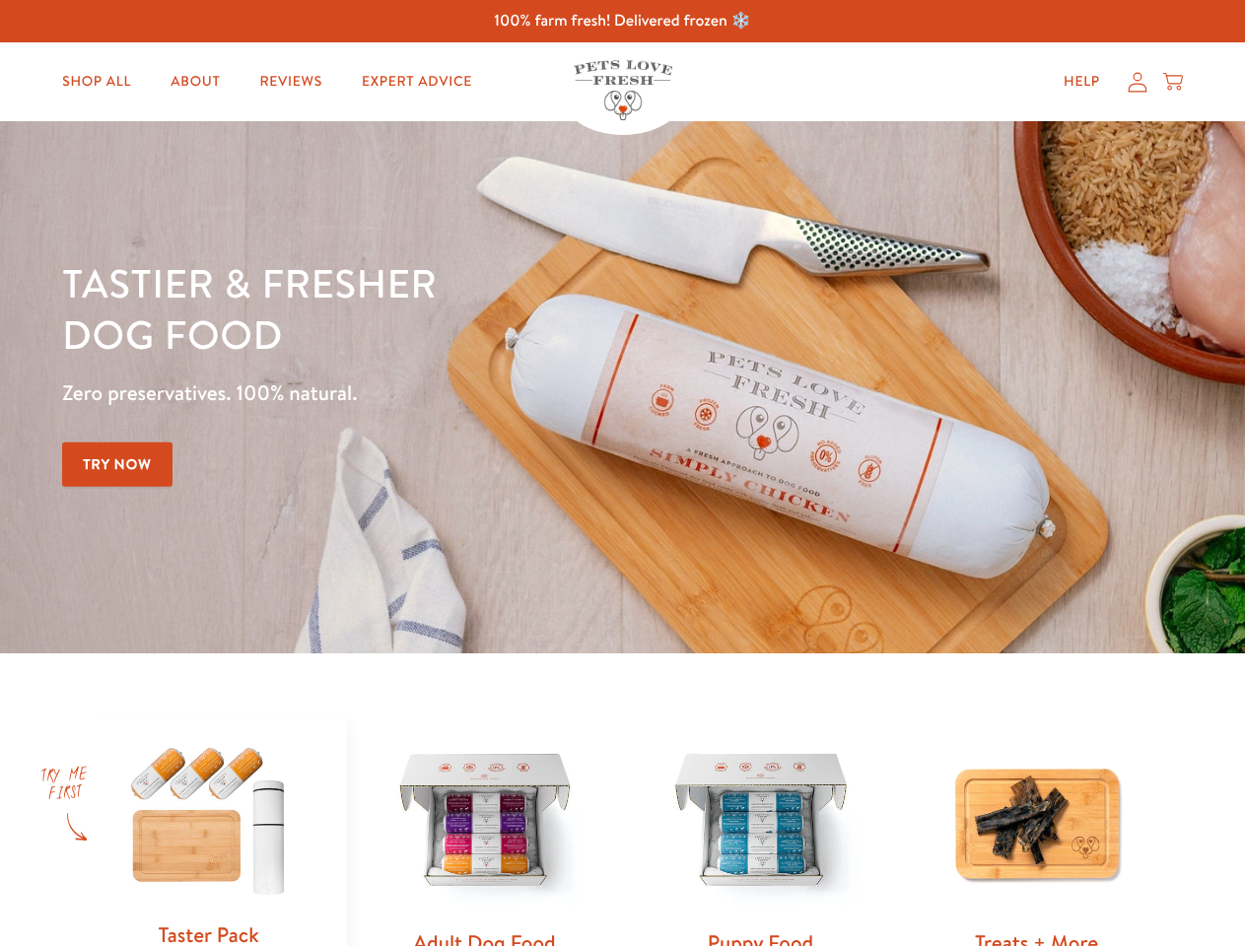 This screenshot has width=1245, height=946. Describe the element at coordinates (436, 308) in the screenshot. I see `h1: Tastier & fresher dog food` at that location.